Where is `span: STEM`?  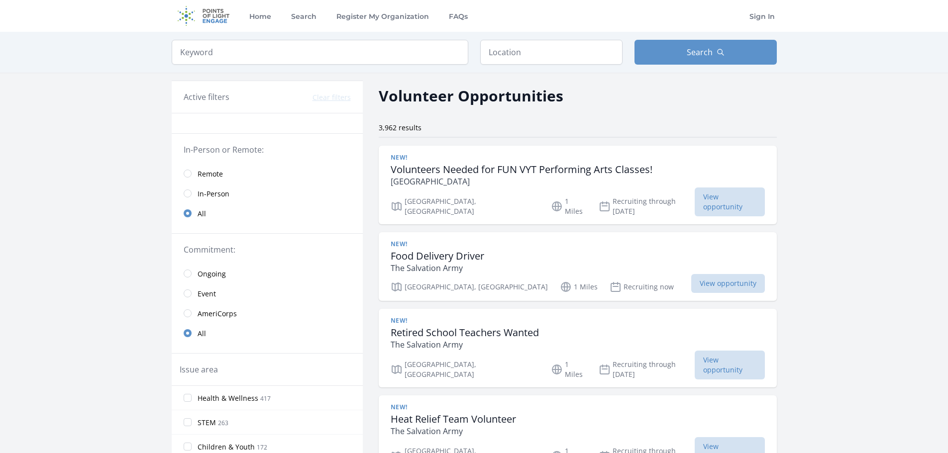 span: STEM is located at coordinates (206, 423).